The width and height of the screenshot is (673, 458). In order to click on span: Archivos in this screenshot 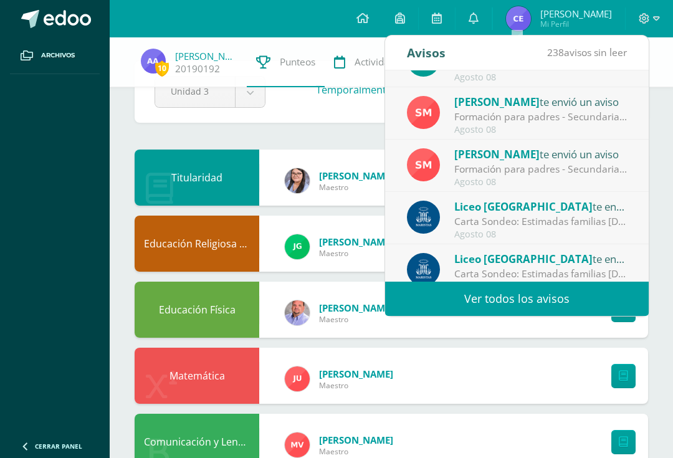, I will do `click(58, 55)`.